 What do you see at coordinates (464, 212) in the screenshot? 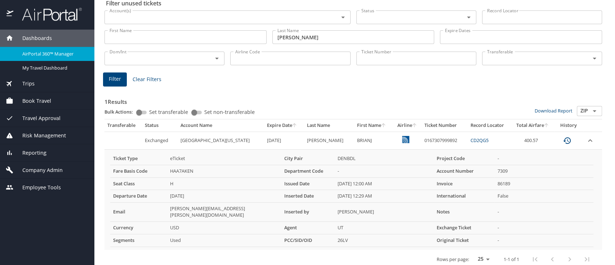
I see `th: Notes` at bounding box center [464, 212].